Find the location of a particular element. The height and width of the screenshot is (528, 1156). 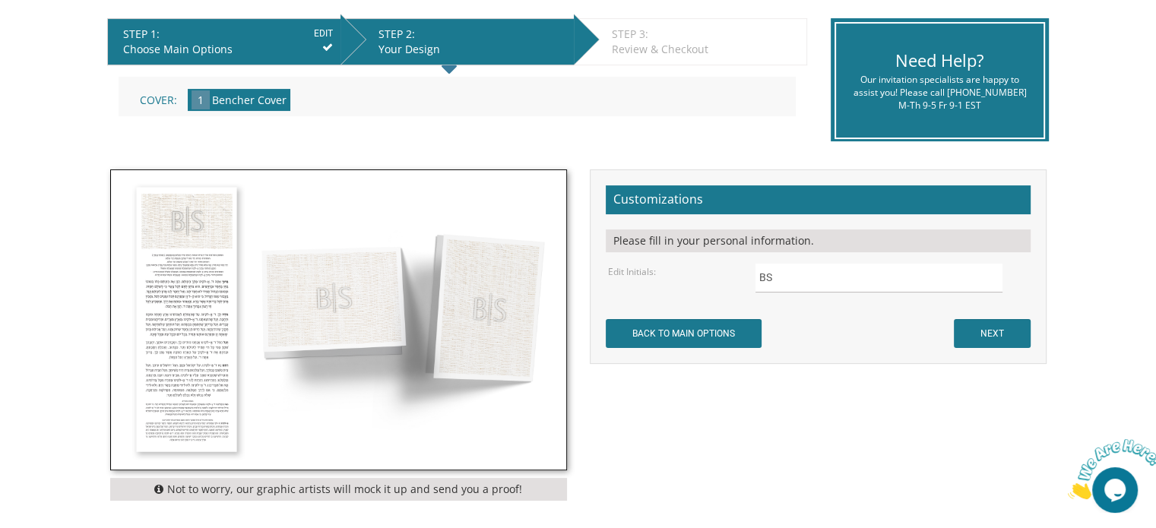

div: Not to worry, our graphic artists will mock it up and send you a proof! is located at coordinates (338, 490).